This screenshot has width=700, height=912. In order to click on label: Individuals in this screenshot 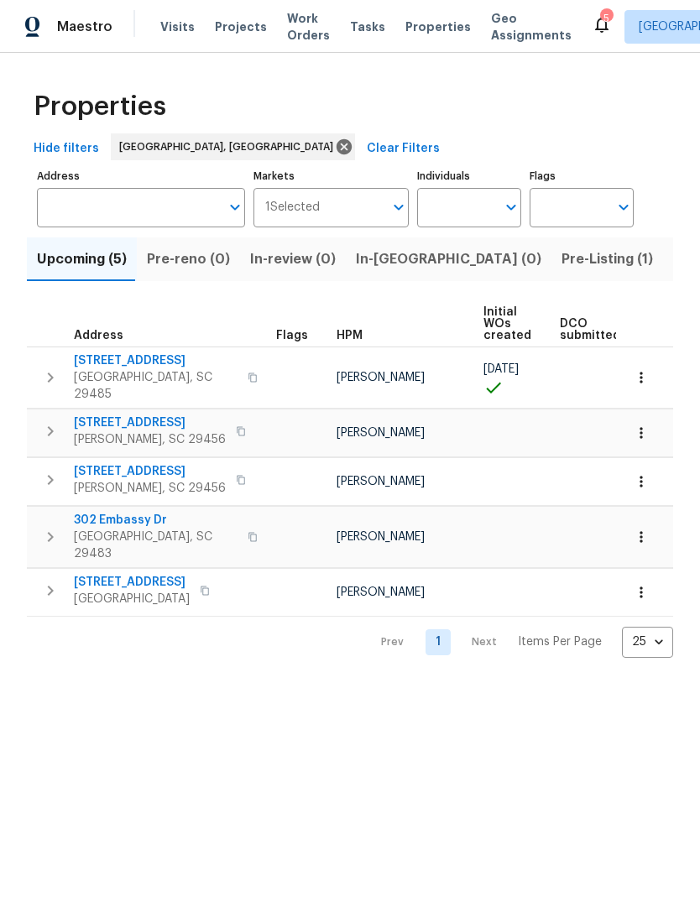, I will do `click(469, 176)`.